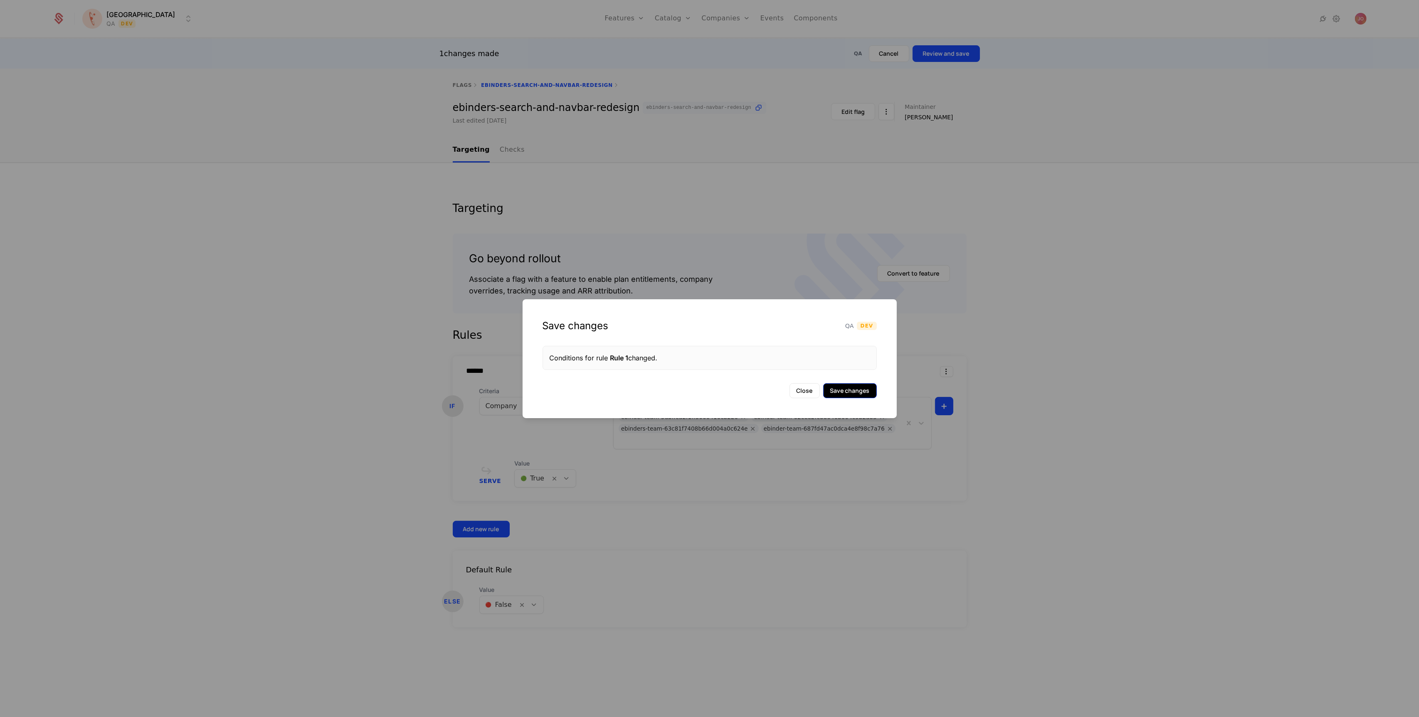 Image resolution: width=1419 pixels, height=717 pixels. Describe the element at coordinates (866, 326) in the screenshot. I see `span: Dev` at that location.